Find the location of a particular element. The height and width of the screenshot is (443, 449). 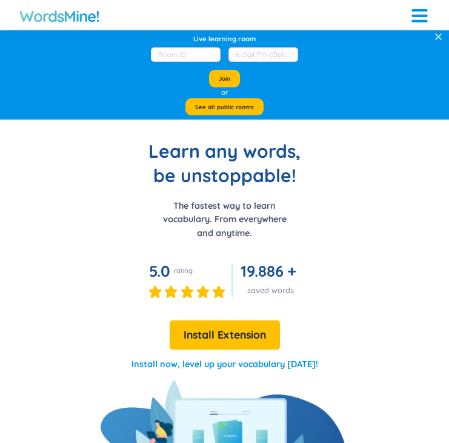

h1: Learn any words, be unstoppable! is located at coordinates (225, 163).